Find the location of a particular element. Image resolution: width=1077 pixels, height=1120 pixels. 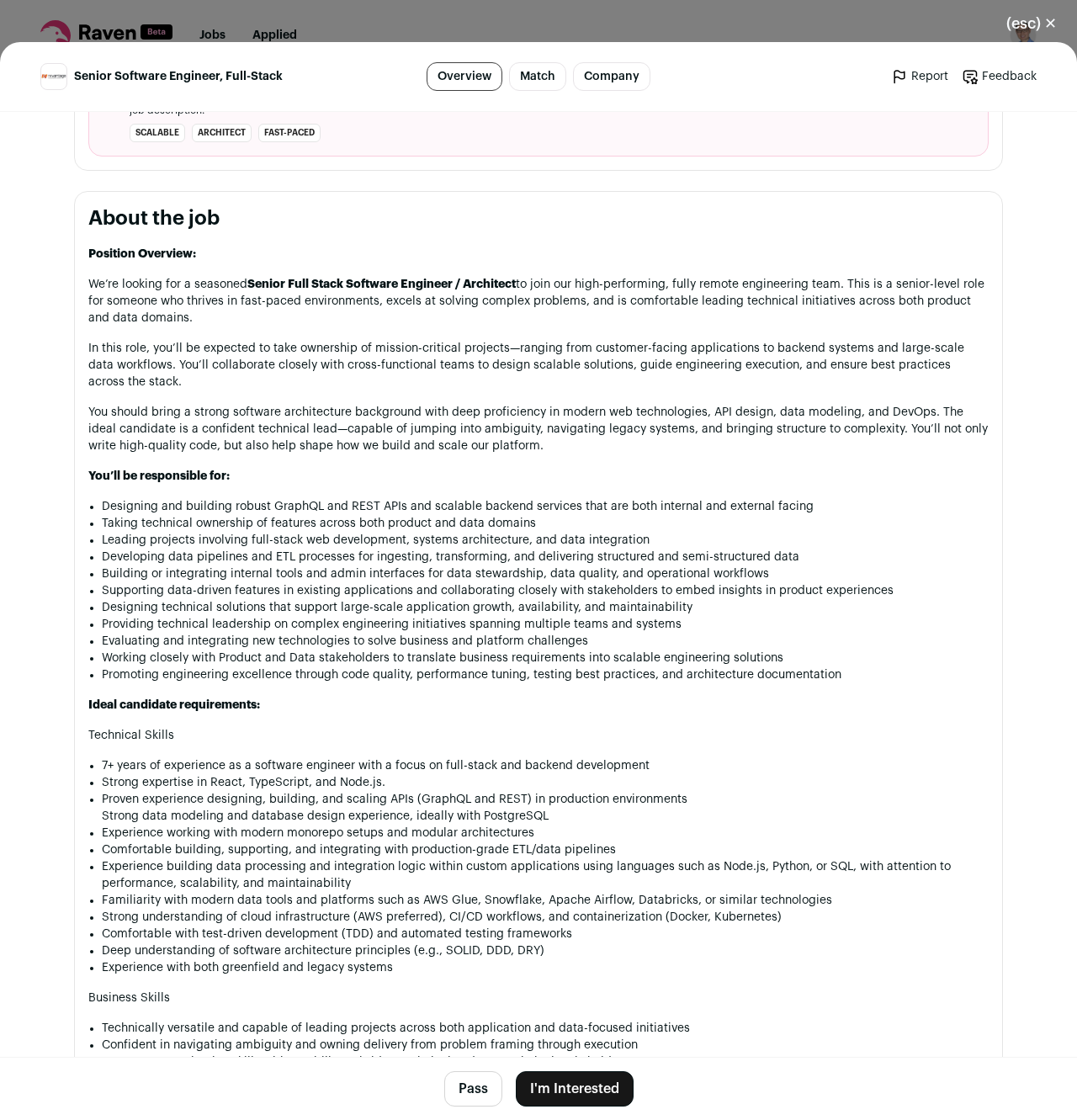

li: Promoting engineering excellence through code quality, performance tuning, testing best practices... is located at coordinates (545, 675).